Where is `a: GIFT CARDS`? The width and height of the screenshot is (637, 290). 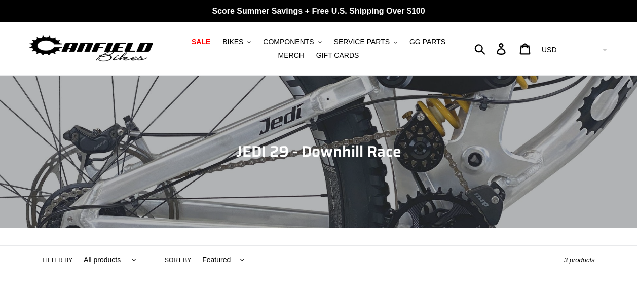 a: GIFT CARDS is located at coordinates (338, 55).